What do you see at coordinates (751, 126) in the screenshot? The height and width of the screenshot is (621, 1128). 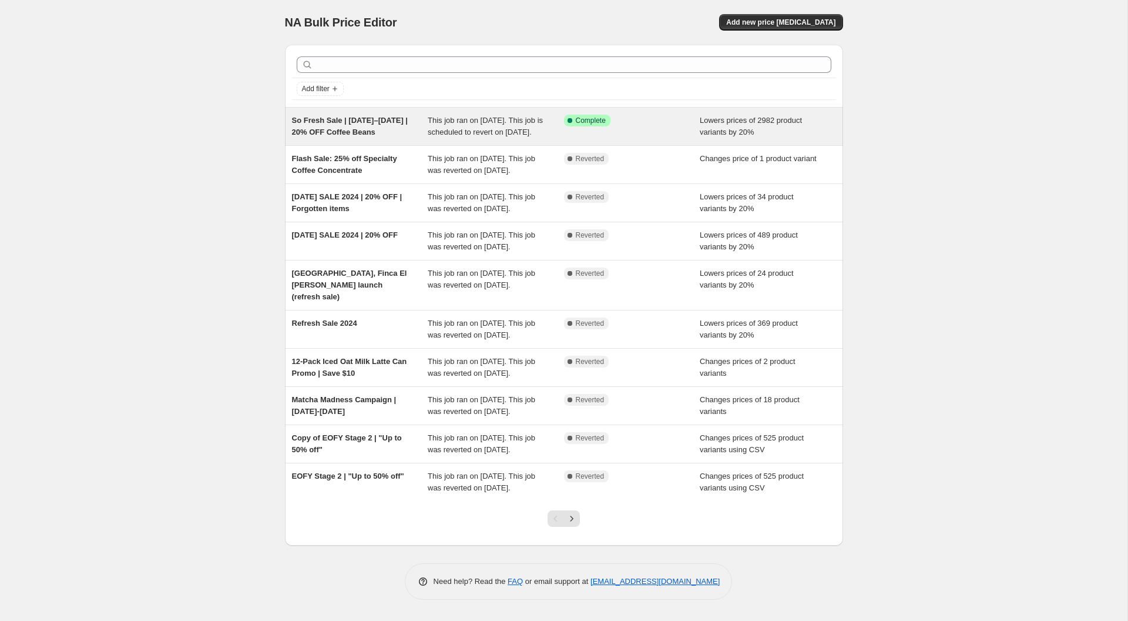 I see `span: Lowers prices of 2982 product variants by 20%` at bounding box center [751, 126].